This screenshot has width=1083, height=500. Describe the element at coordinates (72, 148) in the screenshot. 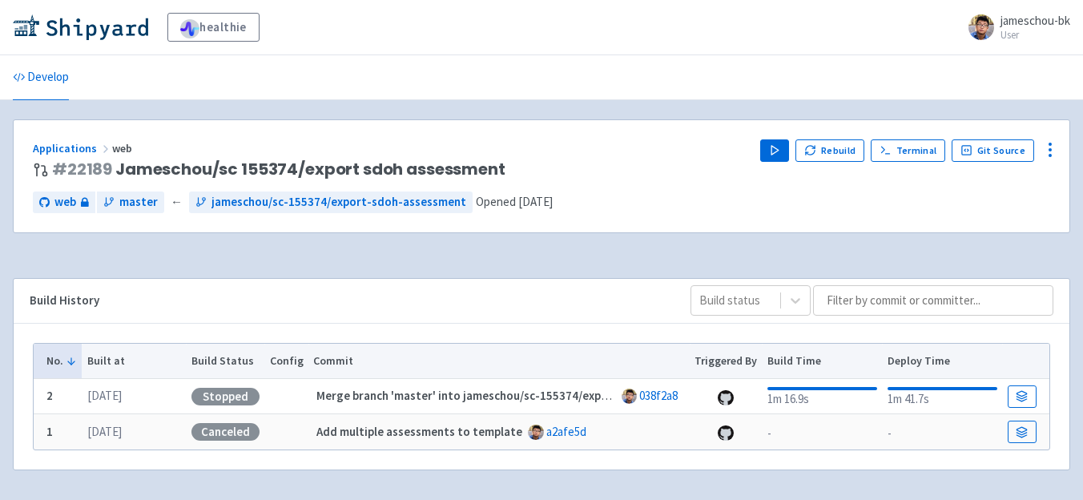

I see `a: Applications` at that location.